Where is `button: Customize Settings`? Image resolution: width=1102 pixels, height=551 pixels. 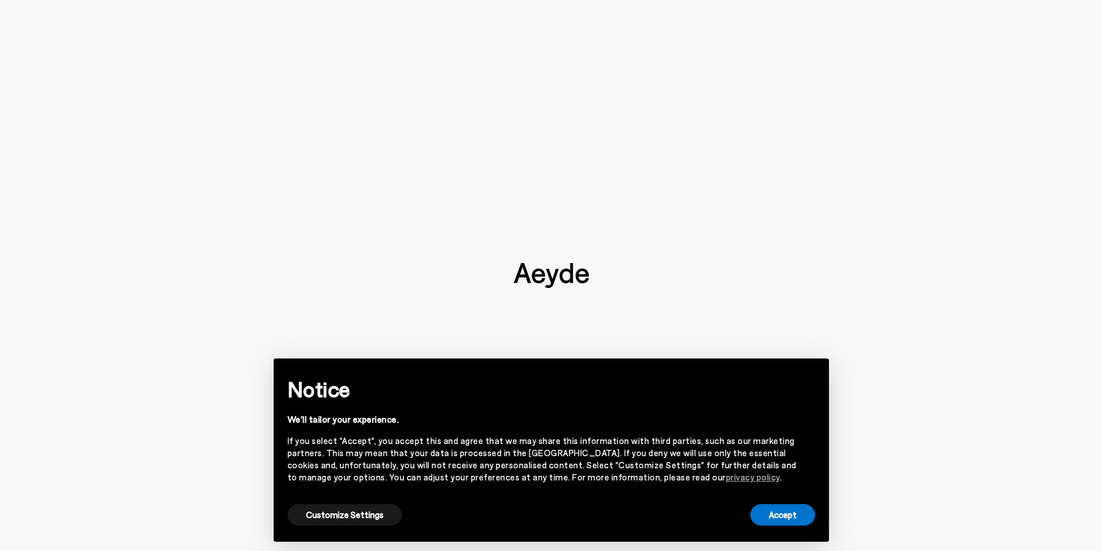 button: Customize Settings is located at coordinates (345, 515).